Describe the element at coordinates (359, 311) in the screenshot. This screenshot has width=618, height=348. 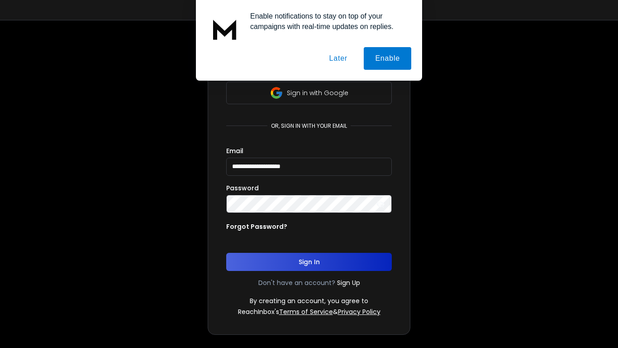
I see `a: Privacy Policy` at that location.